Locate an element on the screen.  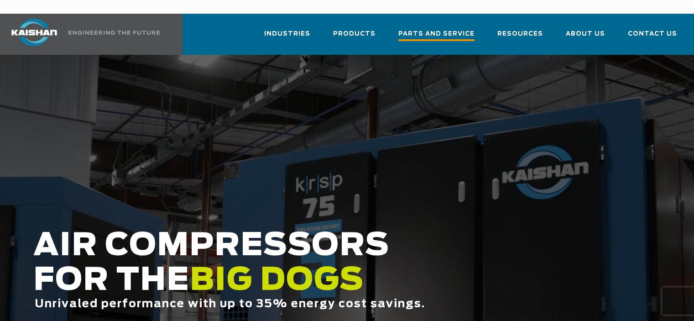
a: Parts and Service is located at coordinates (436, 38).